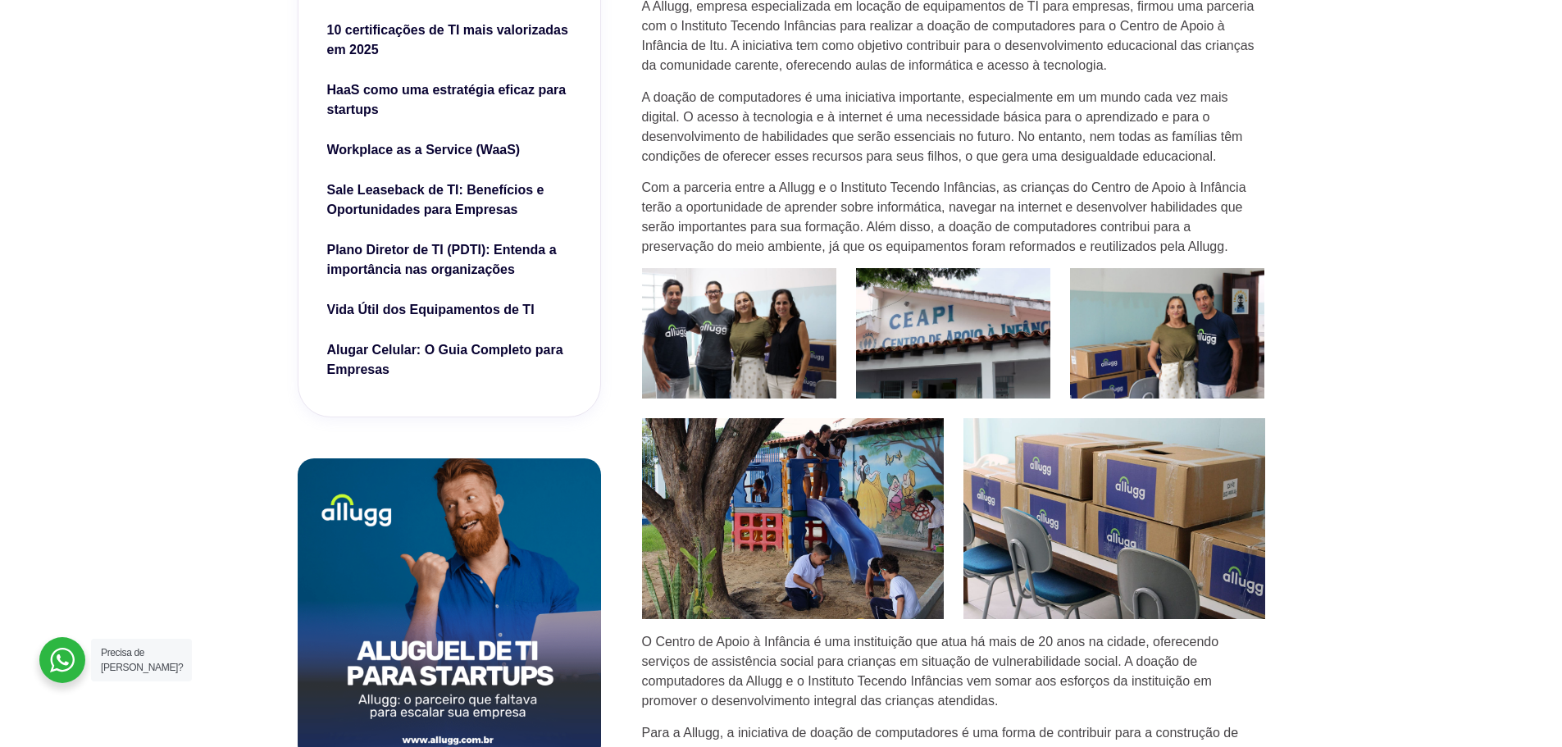 The width and height of the screenshot is (1562, 747). What do you see at coordinates (449, 202) in the screenshot?
I see `a: Sale Leaseback de TI: Benefícios e Oportunidades para Empresas` at bounding box center [449, 202].